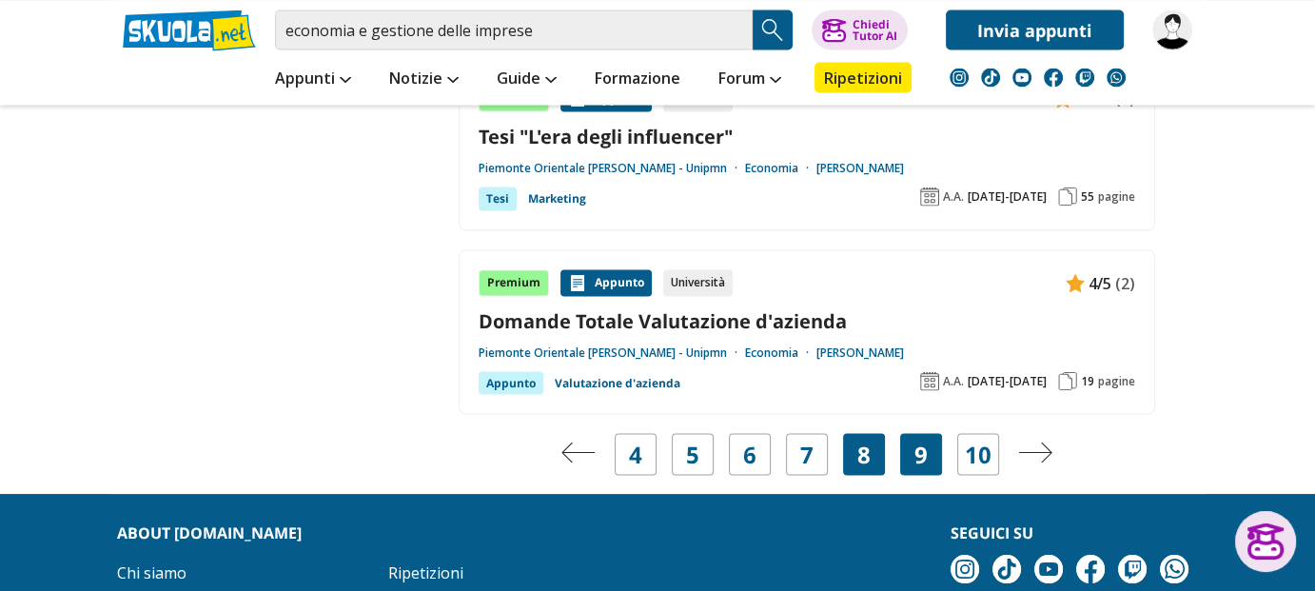  What do you see at coordinates (1088, 381) in the screenshot?
I see `span: 19` at bounding box center [1088, 381].